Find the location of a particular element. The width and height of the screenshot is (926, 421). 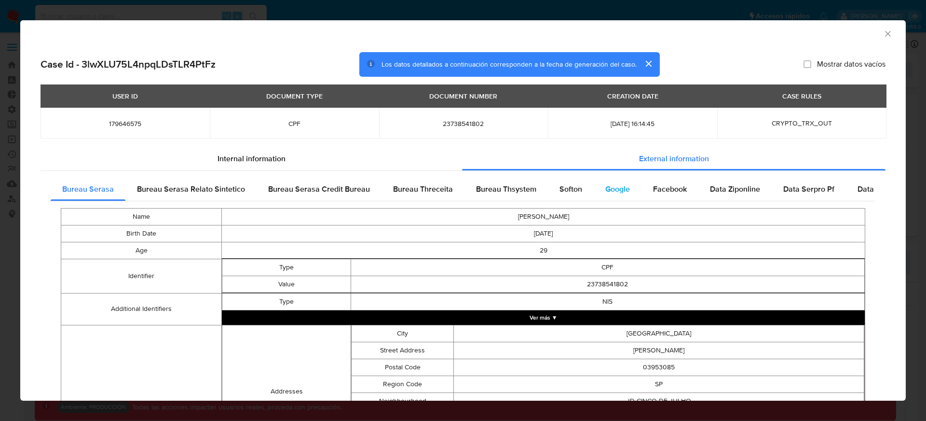

div: DOCUMENT TYPE is located at coordinates (294, 96).